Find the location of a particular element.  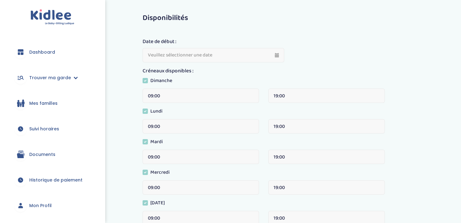

a: Documents is located at coordinates (52, 154).